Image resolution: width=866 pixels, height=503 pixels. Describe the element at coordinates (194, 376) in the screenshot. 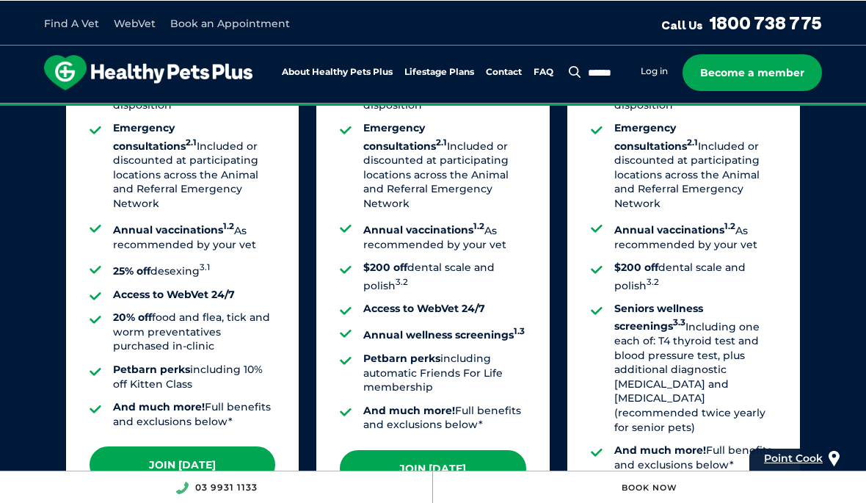

I see `li: including 10% off Kitten Class` at that location.